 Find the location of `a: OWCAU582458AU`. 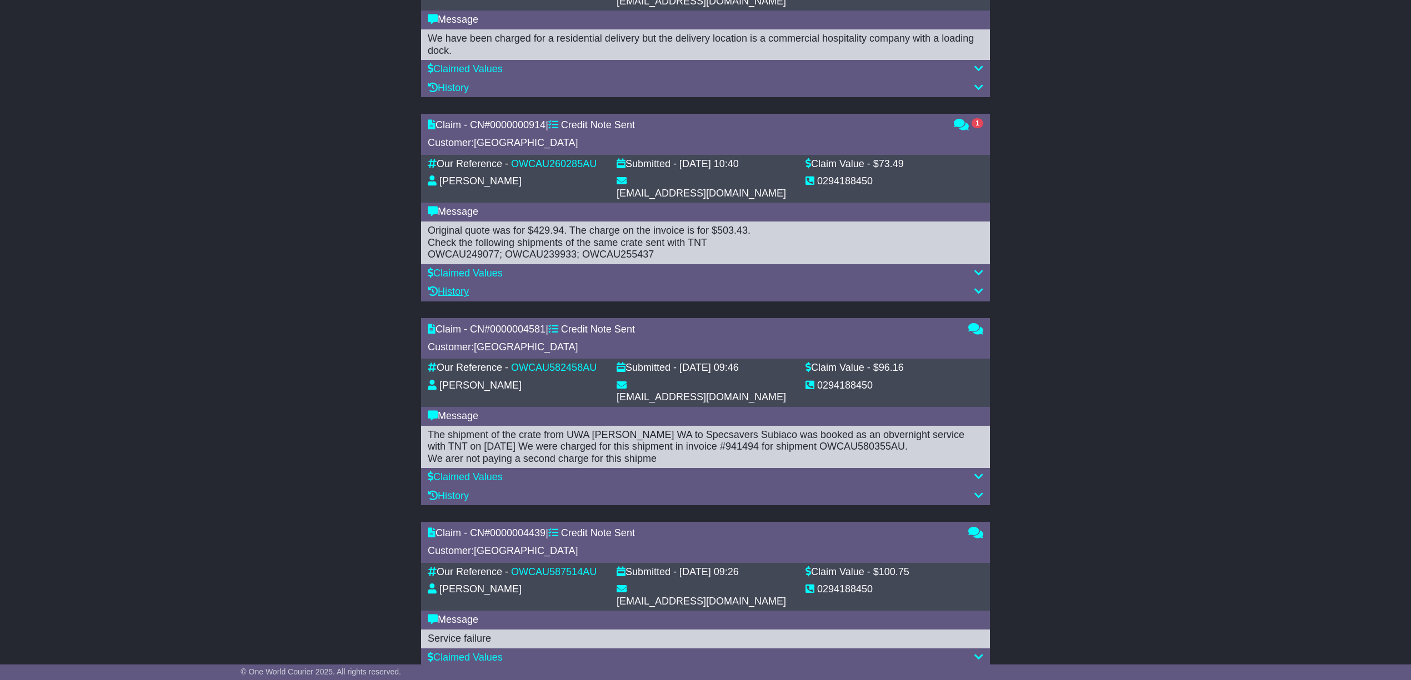

a: OWCAU582458AU is located at coordinates (554, 368).